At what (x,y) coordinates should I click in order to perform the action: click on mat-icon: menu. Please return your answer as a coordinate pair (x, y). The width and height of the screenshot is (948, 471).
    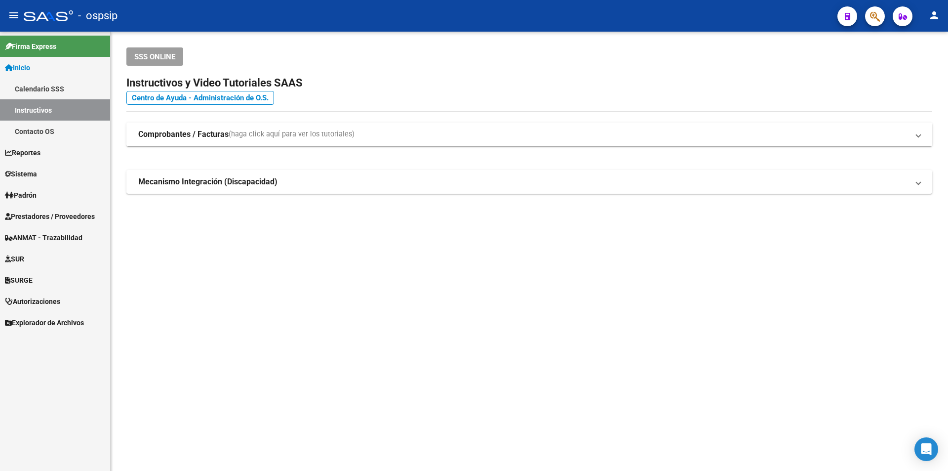
    Looking at the image, I should click on (14, 15).